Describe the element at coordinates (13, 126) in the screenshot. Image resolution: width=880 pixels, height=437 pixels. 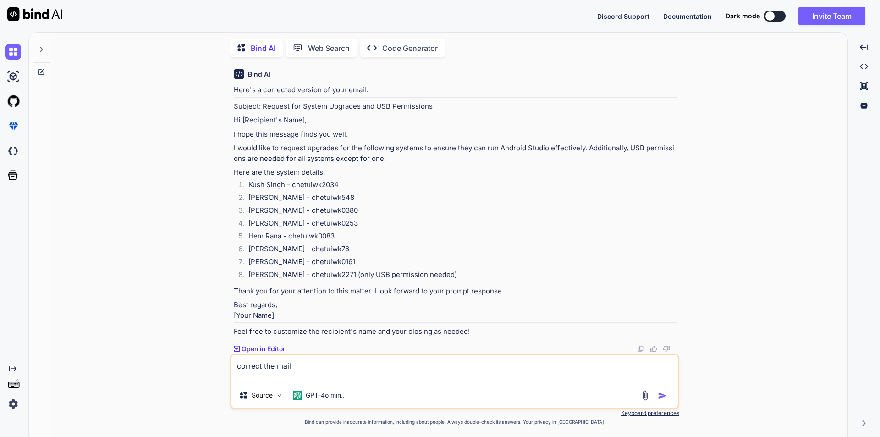
I see `img: premium` at that location.